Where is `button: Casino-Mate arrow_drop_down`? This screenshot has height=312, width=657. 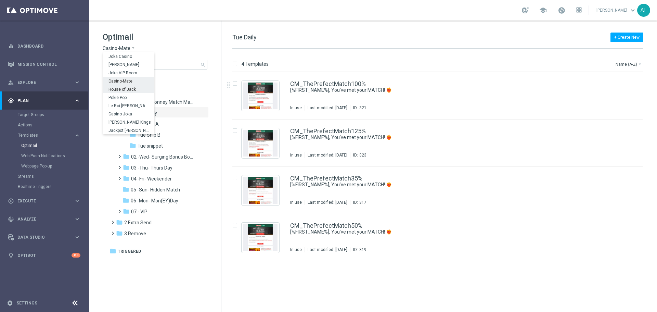 button: Casino-Mate arrow_drop_down is located at coordinates (119, 48).